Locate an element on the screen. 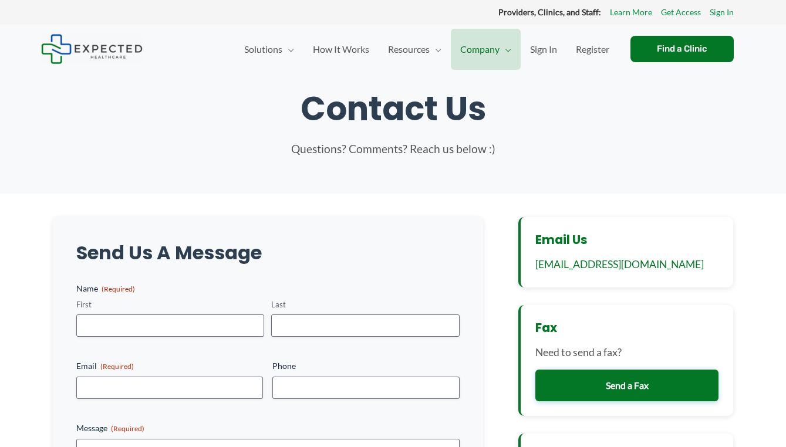  a: ResourcesMenu Toggle is located at coordinates (414, 49).